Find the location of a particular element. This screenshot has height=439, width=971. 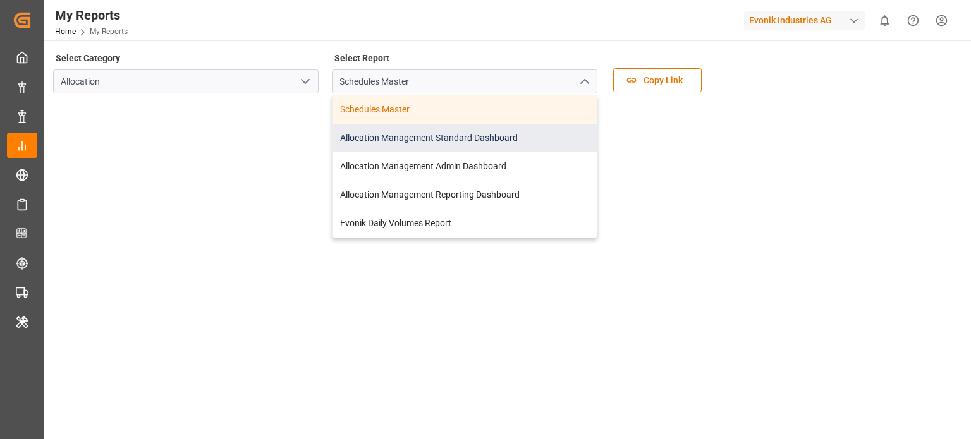

label: Select Category is located at coordinates (87, 58).